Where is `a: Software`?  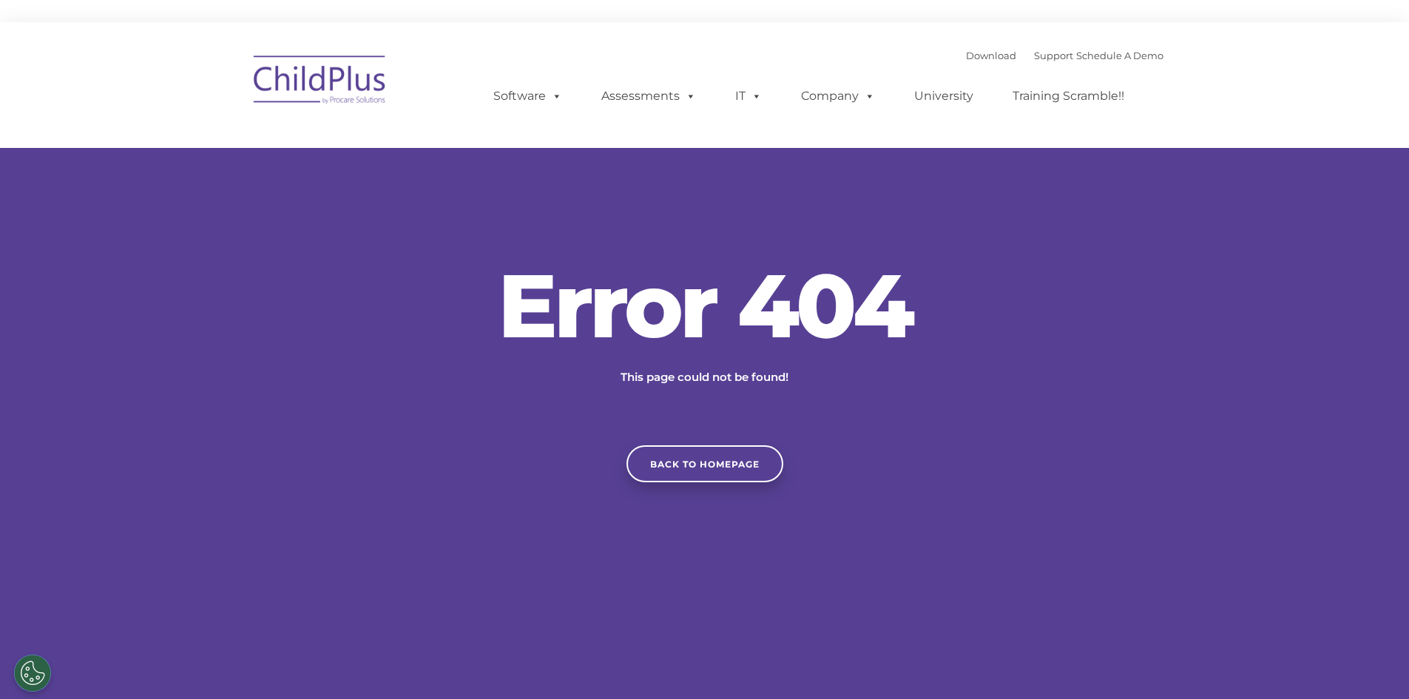
a: Software is located at coordinates (527, 96).